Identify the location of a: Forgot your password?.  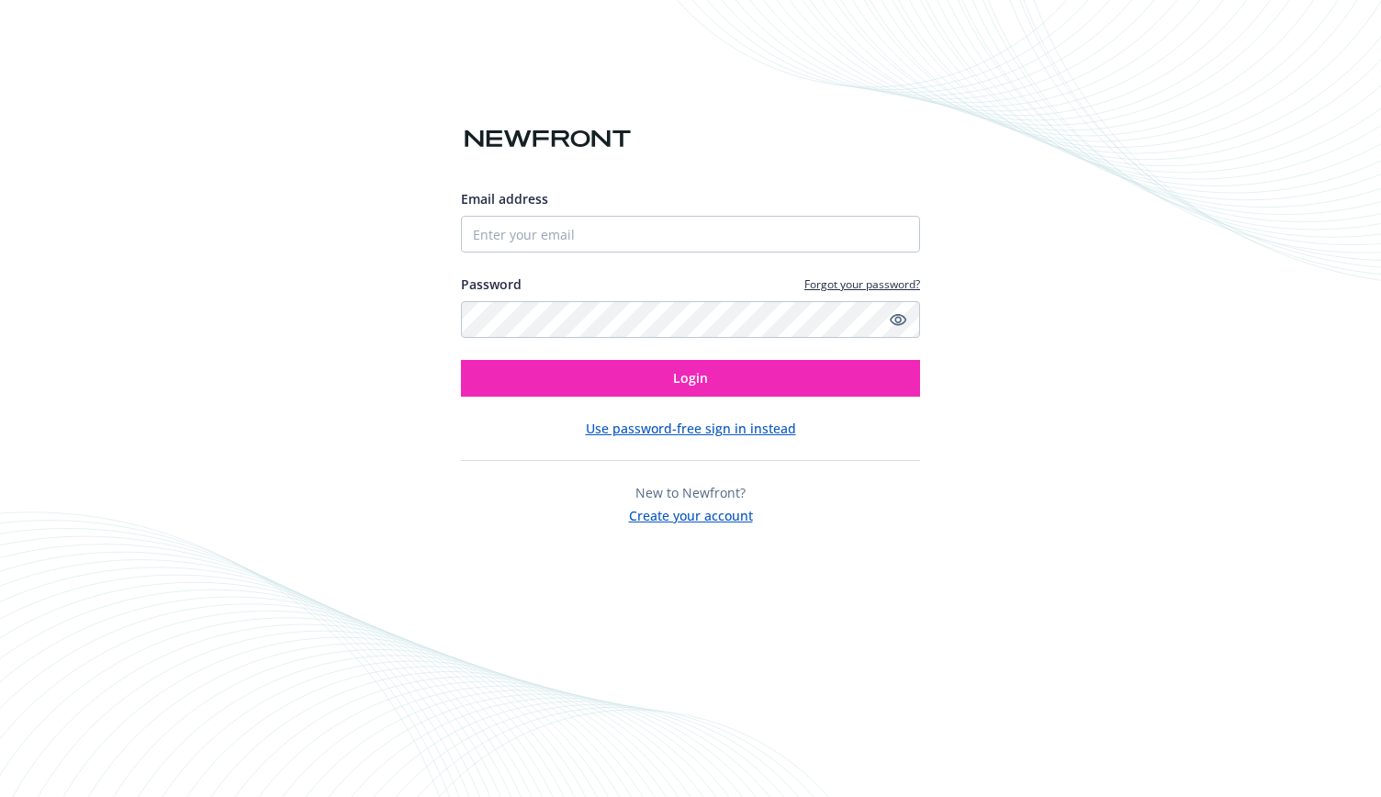
(862, 284).